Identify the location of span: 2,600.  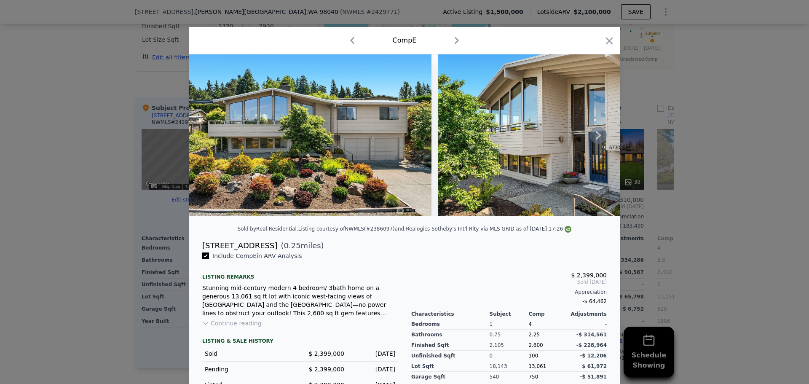
(536, 345).